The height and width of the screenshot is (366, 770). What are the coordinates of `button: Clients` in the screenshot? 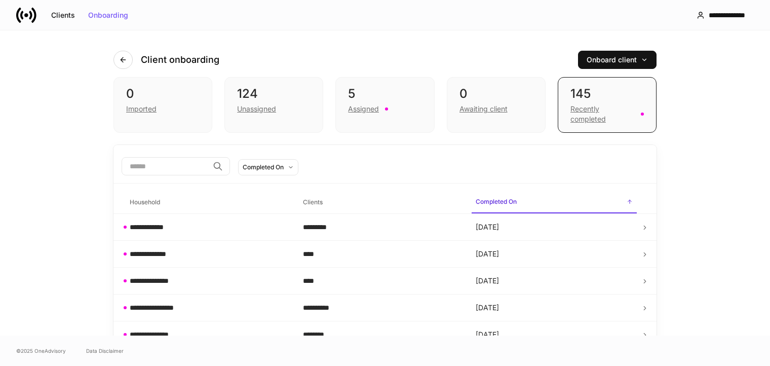 It's located at (63, 15).